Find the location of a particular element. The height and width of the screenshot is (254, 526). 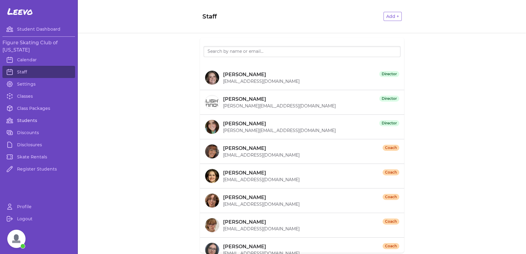

a: Discounts is located at coordinates (39, 133).